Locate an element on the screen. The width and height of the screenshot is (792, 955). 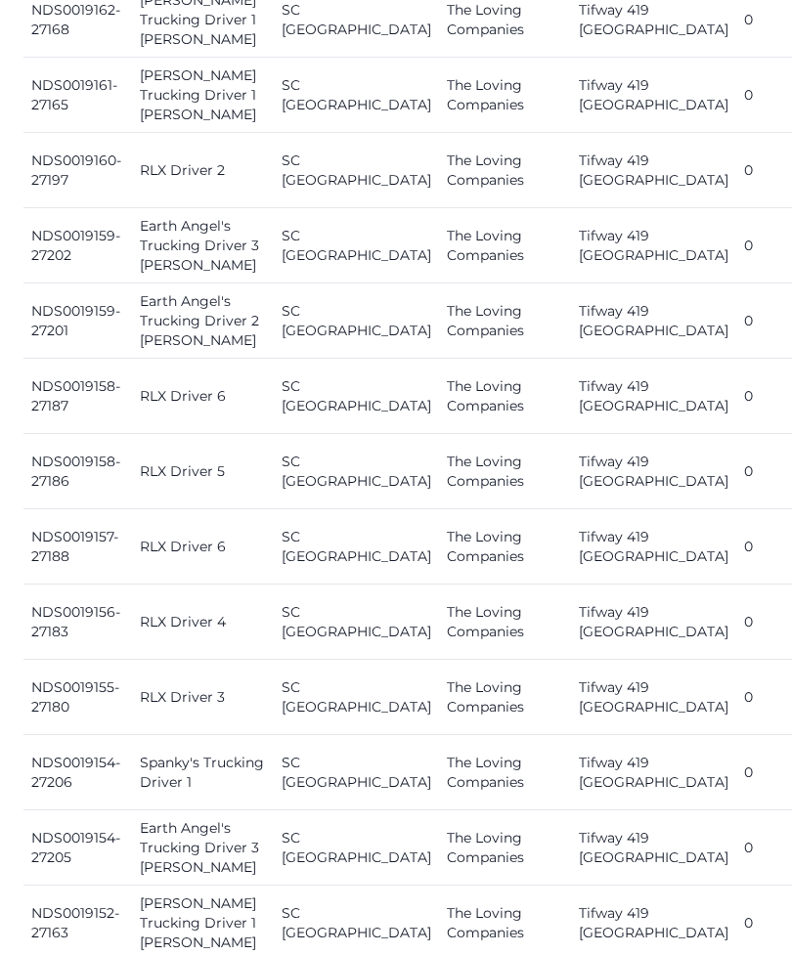
td: NDS0019159-27202 is located at coordinates (77, 245).